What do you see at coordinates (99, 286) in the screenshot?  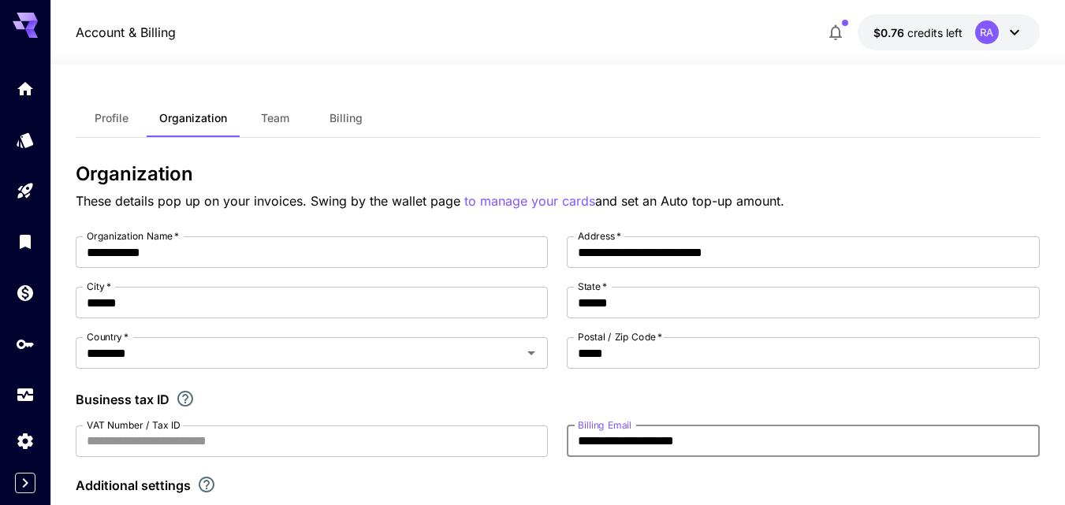 I see `label: City` at bounding box center [99, 286].